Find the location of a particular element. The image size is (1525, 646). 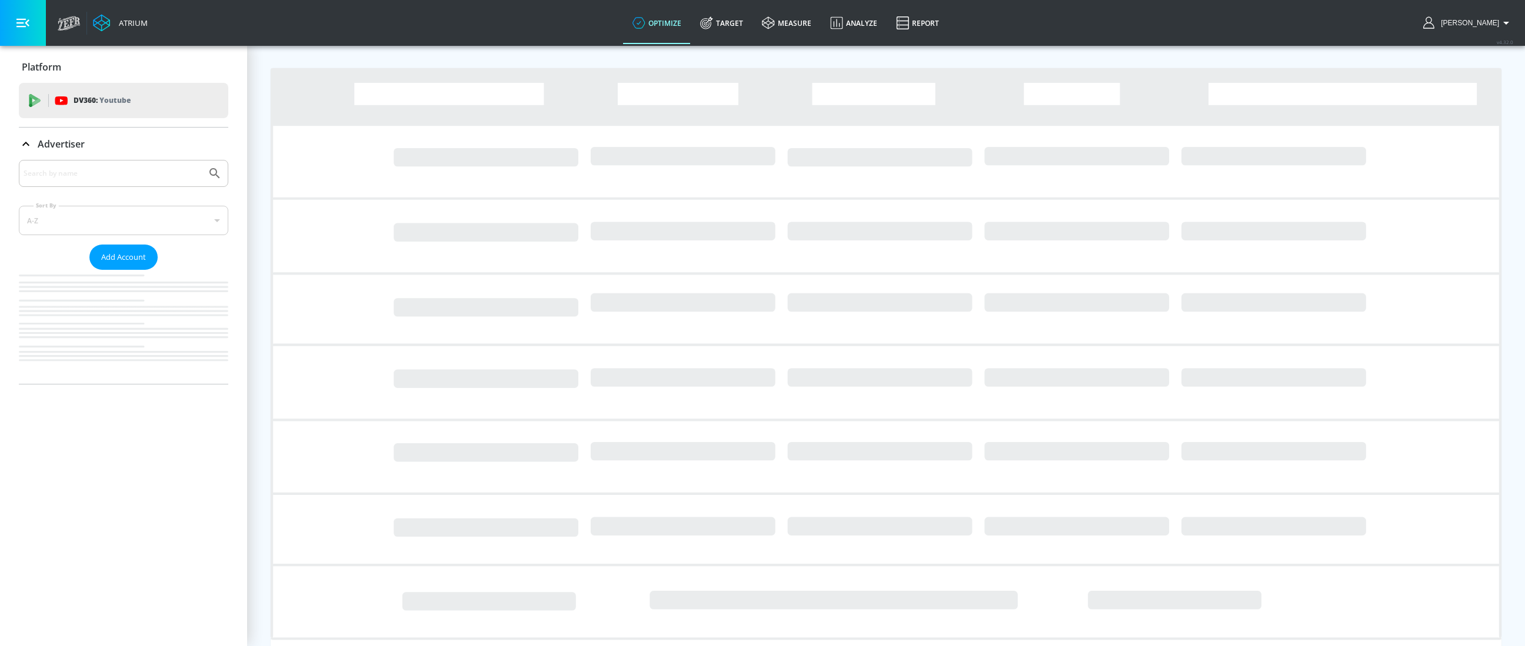

span: login as: shannon.belforti@zefr.com is located at coordinates (1467, 23).